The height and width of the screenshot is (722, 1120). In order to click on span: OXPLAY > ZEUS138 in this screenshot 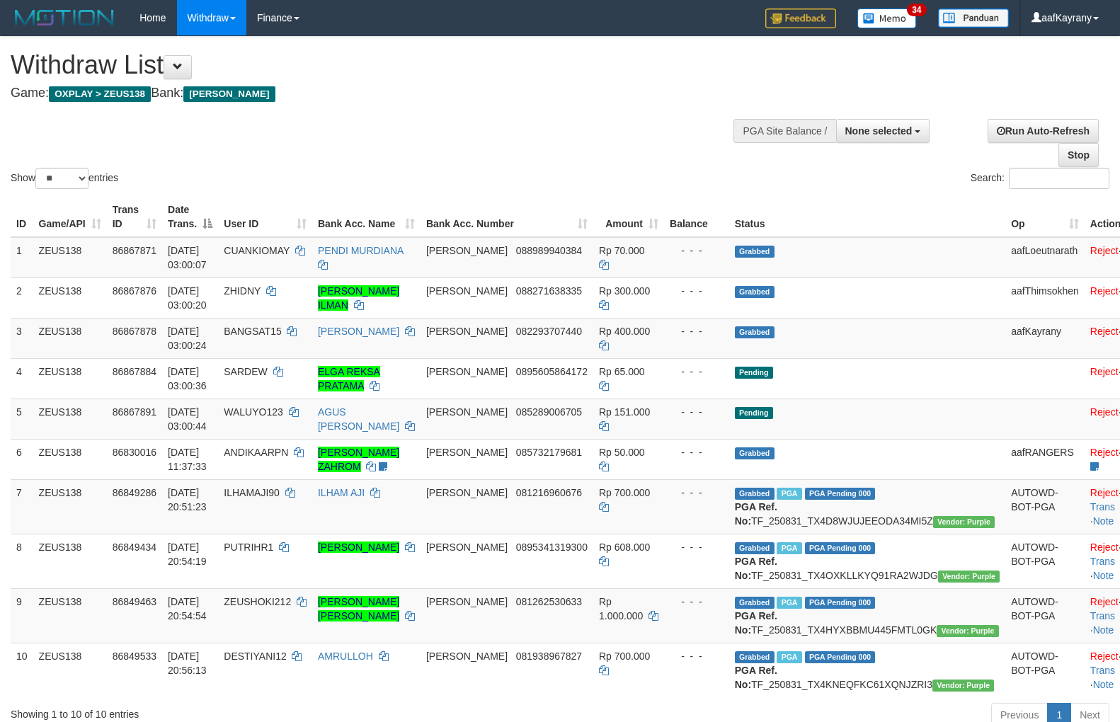, I will do `click(100, 94)`.